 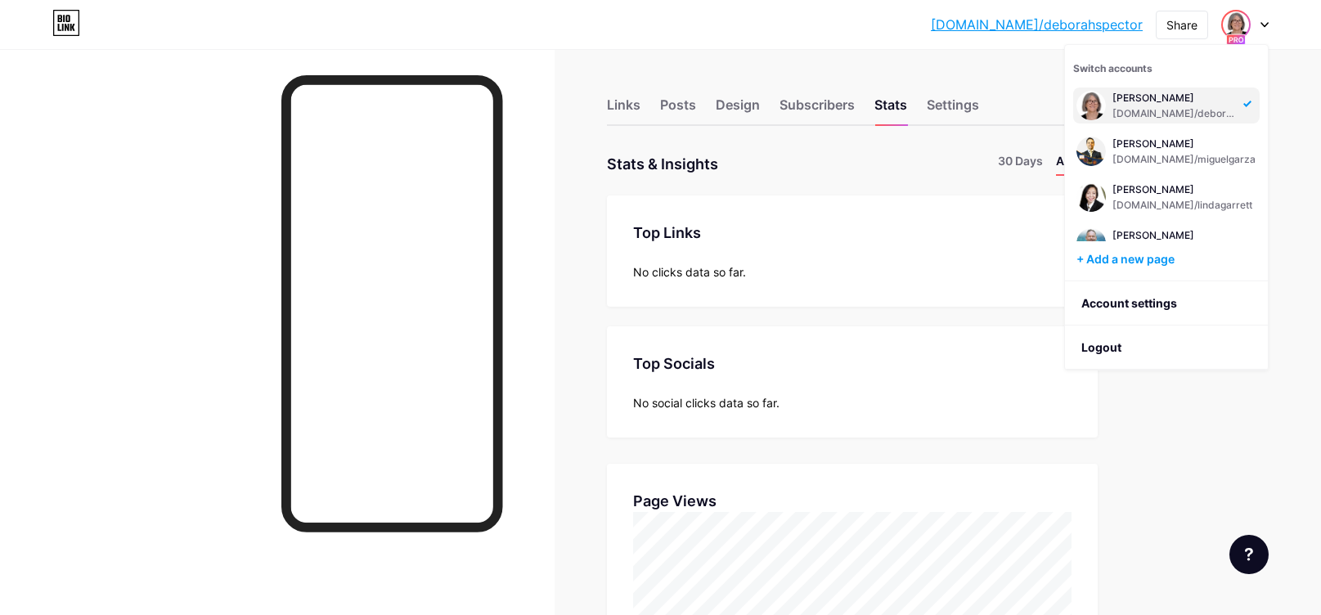 I want to click on div: No social clicks data so far., so click(x=852, y=402).